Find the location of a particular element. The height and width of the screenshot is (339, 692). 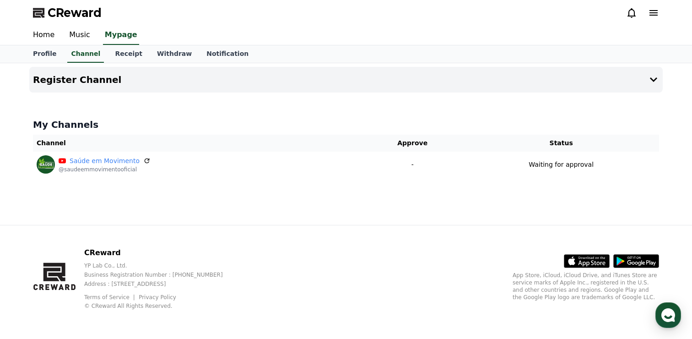

a: Withdraw is located at coordinates (174, 54).